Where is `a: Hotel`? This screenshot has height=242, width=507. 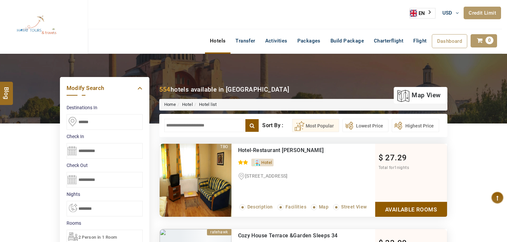 a: Hotel is located at coordinates (188, 104).